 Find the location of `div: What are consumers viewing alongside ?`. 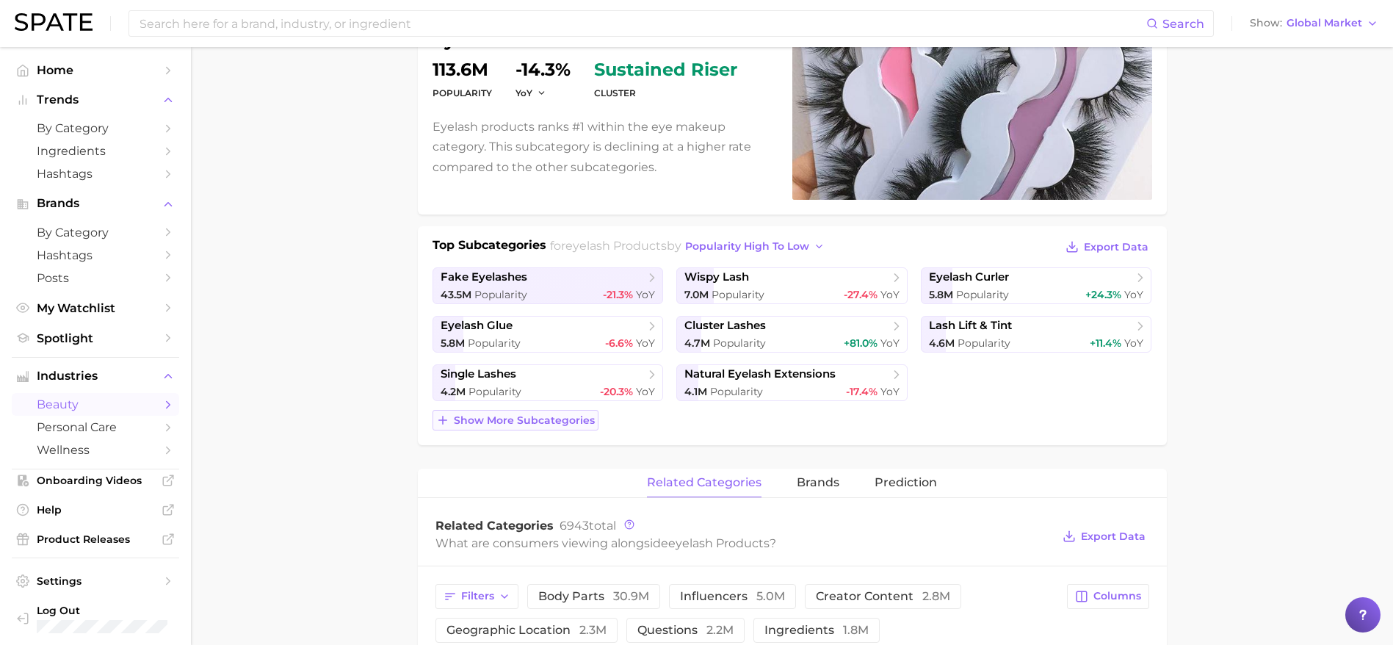

div: What are consumers viewing alongside ? is located at coordinates (744, 543).